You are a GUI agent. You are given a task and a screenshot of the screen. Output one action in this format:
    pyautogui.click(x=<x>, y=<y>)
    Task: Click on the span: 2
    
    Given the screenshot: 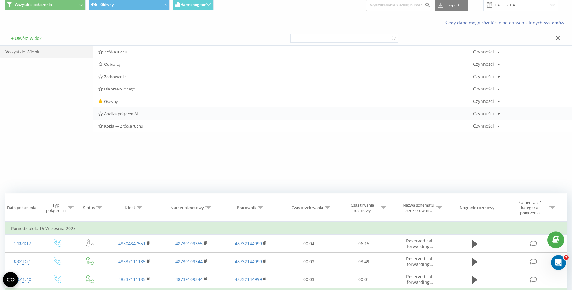 What is the action you would take?
    pyautogui.click(x=566, y=258)
    